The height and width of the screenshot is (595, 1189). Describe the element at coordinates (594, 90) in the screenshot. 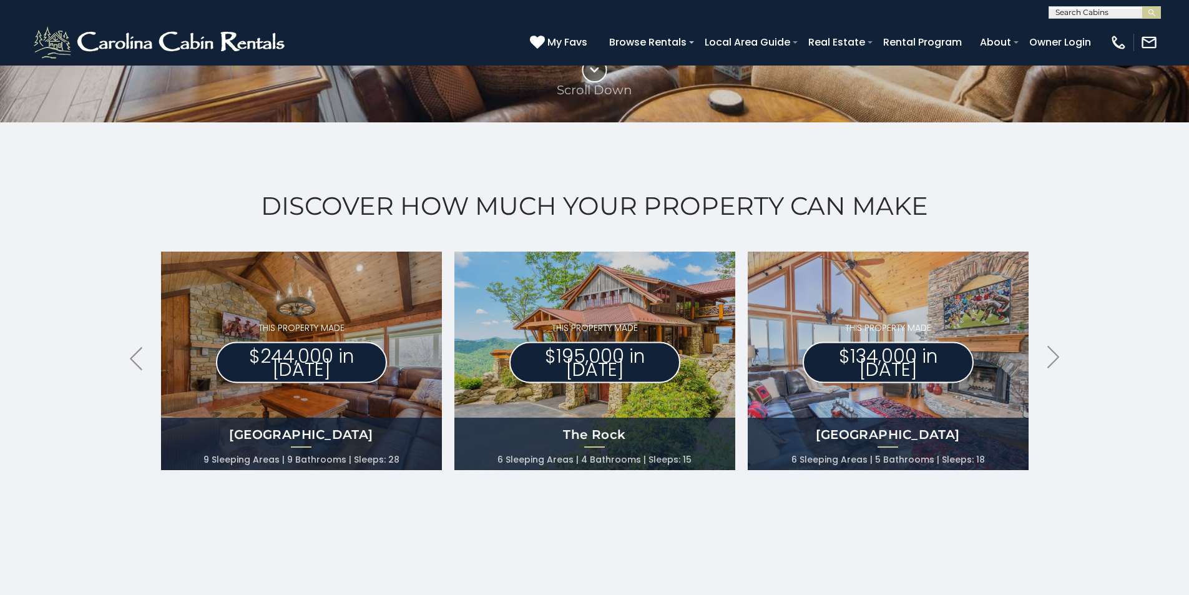

I see `p: Scroll Down` at that location.